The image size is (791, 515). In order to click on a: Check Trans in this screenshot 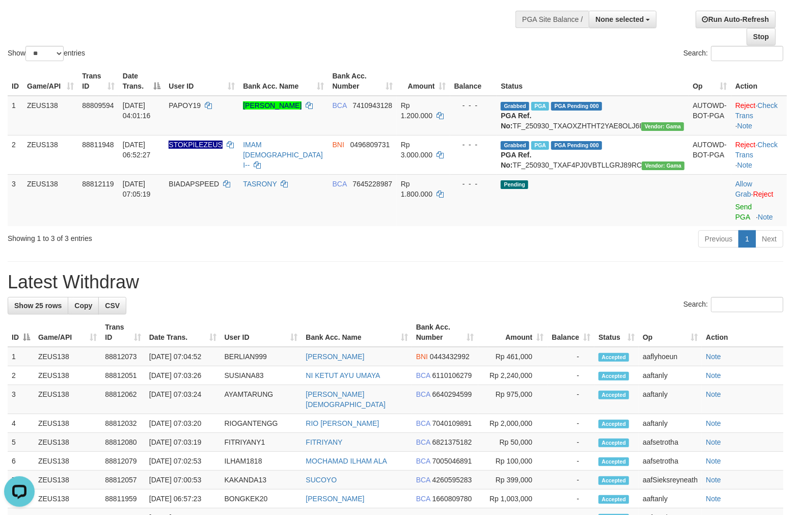, I will do `click(756, 150)`.